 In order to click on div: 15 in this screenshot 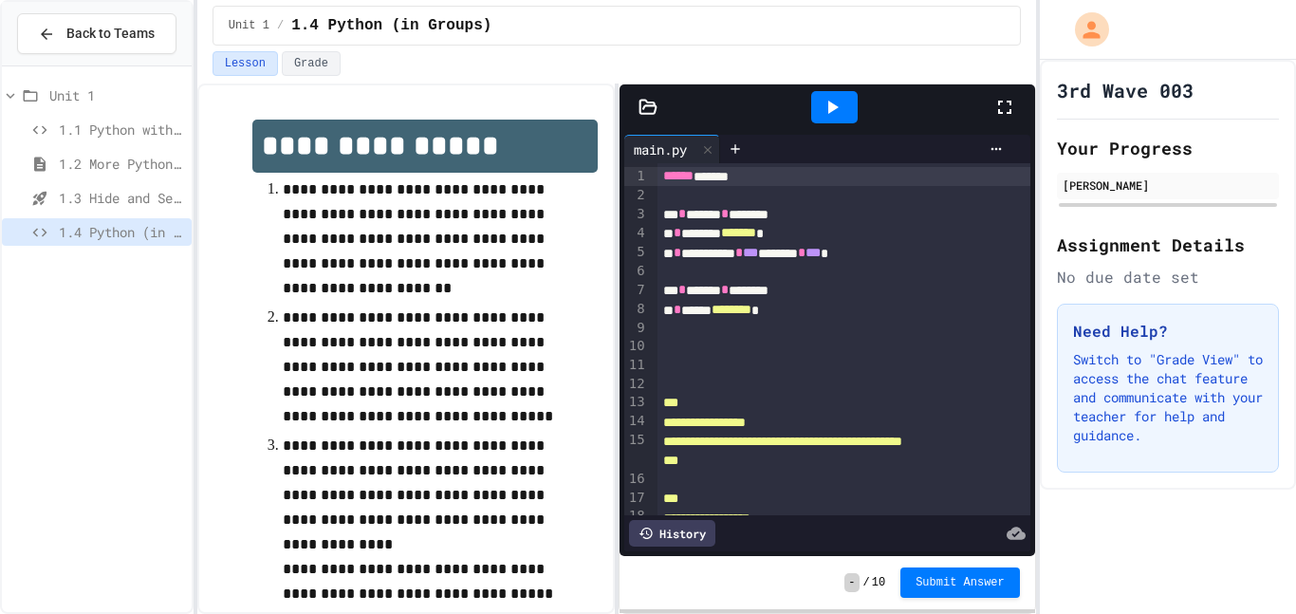, I will do `click(635, 450)`.